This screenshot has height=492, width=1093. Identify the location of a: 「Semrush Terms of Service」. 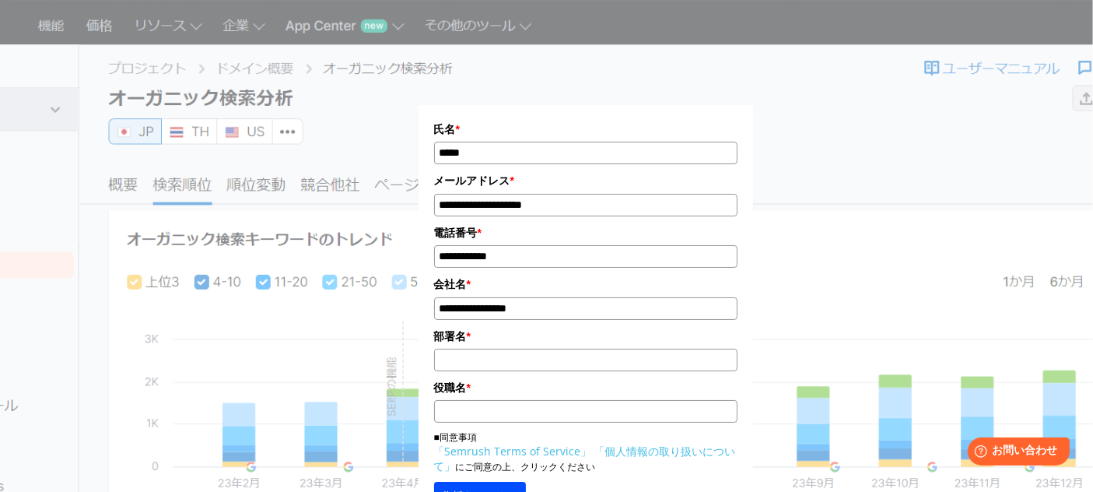
(513, 450).